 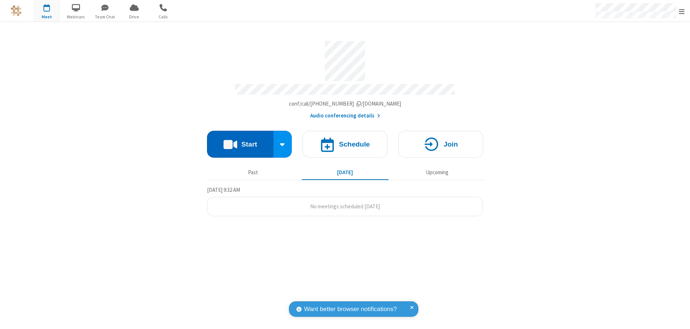 I want to click on button: Upcoming, so click(x=437, y=172).